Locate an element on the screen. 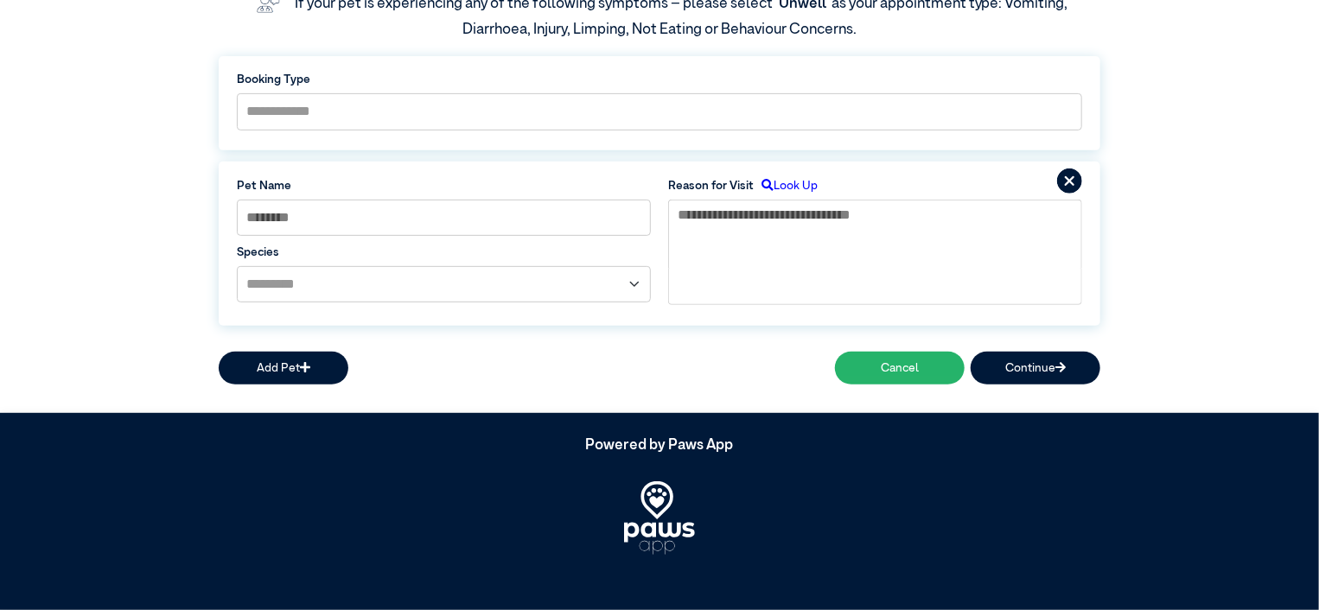  button: Cancel is located at coordinates (900, 367).